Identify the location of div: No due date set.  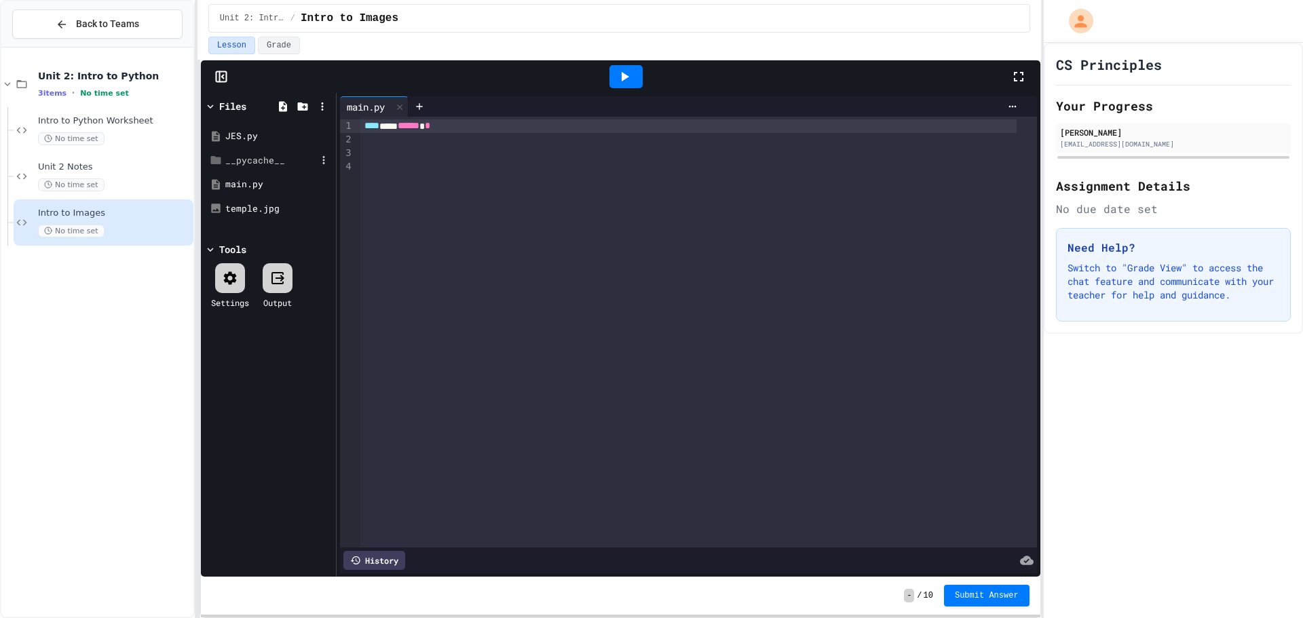
(1174, 209).